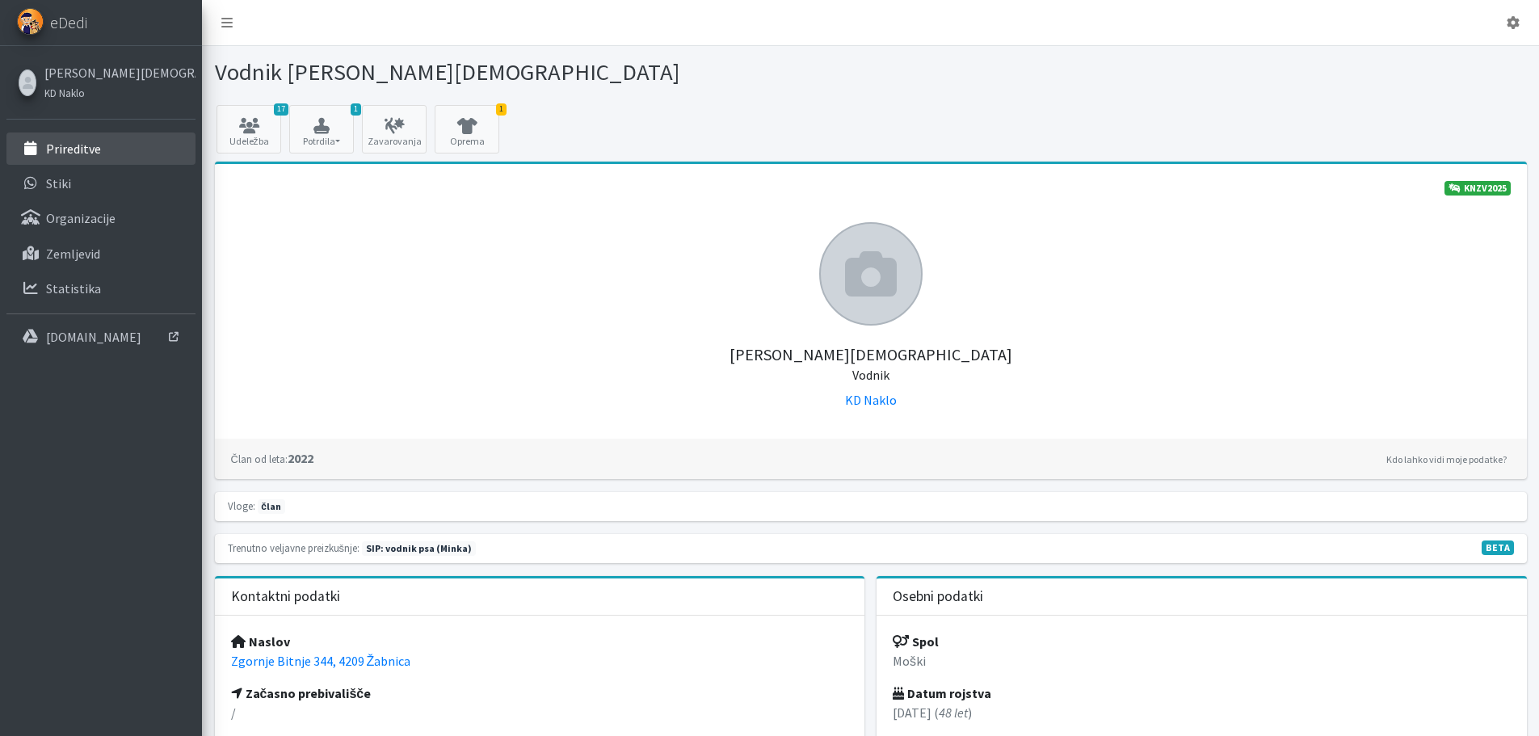 The image size is (1539, 736). Describe the element at coordinates (101, 218) in the screenshot. I see `a: Organizacije` at that location.